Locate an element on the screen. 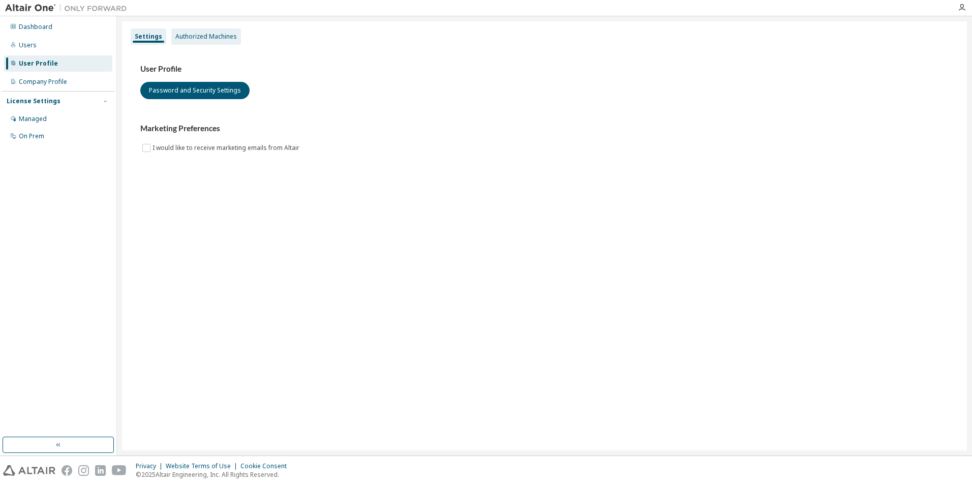  div: Website Terms of Use is located at coordinates (203, 466).